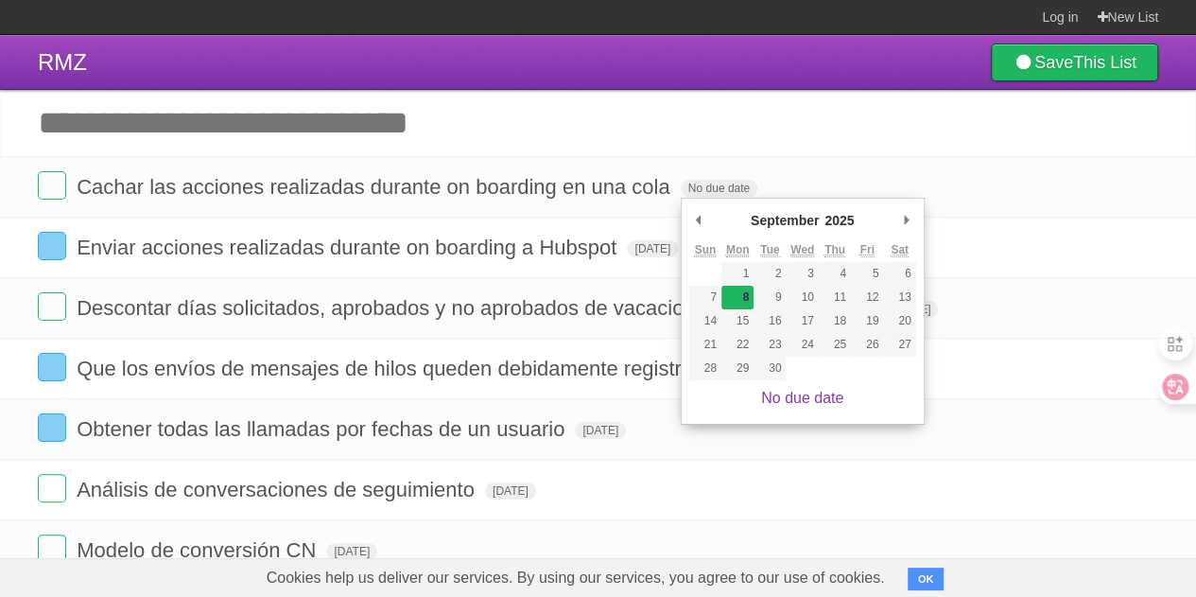 The width and height of the screenshot is (1196, 597). Describe the element at coordinates (1105, 62) in the screenshot. I see `b: This List` at that location.